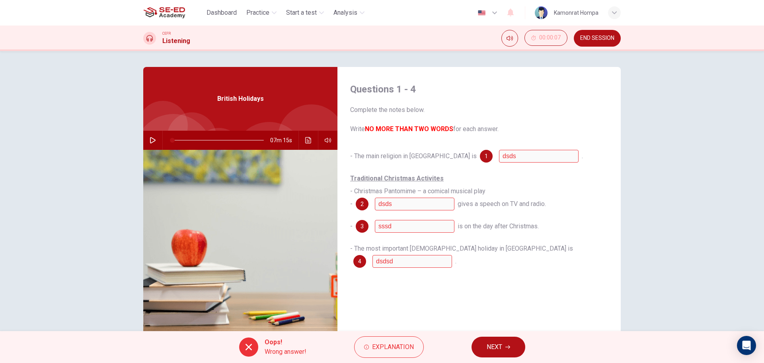 The width and height of the screenshot is (764, 363). What do you see at coordinates (345, 13) in the screenshot?
I see `span: Analysis` at bounding box center [345, 13].